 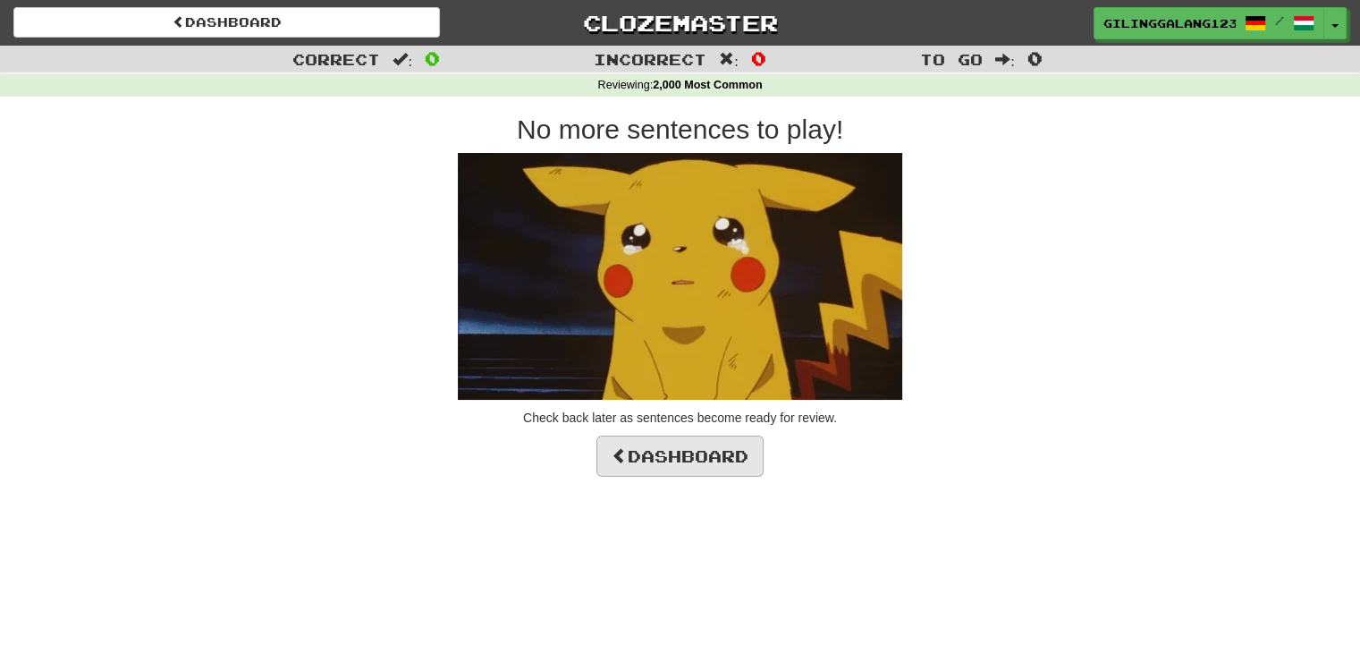 I want to click on span: GIlinggalang123, so click(x=1170, y=23).